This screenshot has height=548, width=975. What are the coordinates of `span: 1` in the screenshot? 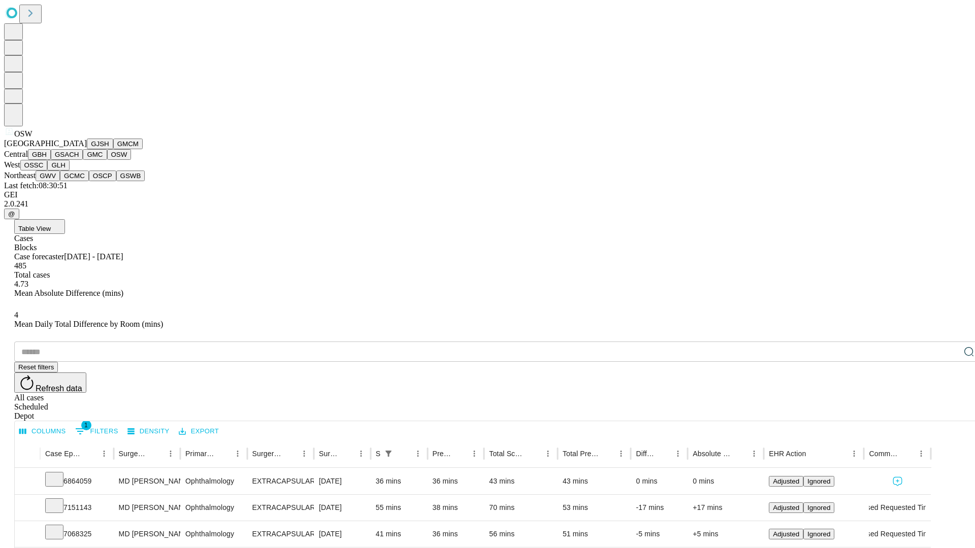 It's located at (86, 425).